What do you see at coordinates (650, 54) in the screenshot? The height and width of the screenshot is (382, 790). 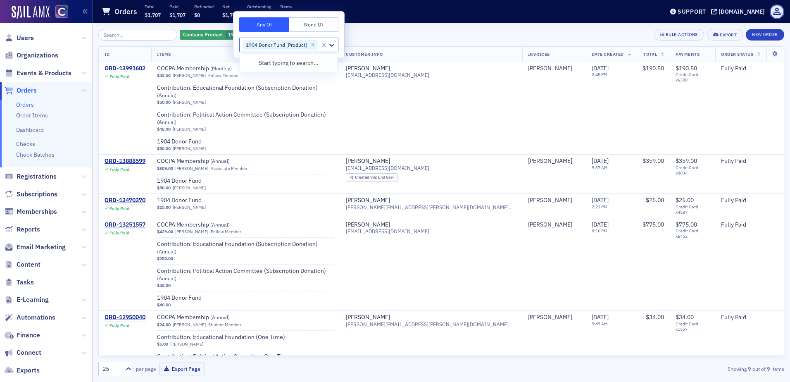 I see `span: Total` at bounding box center [650, 54].